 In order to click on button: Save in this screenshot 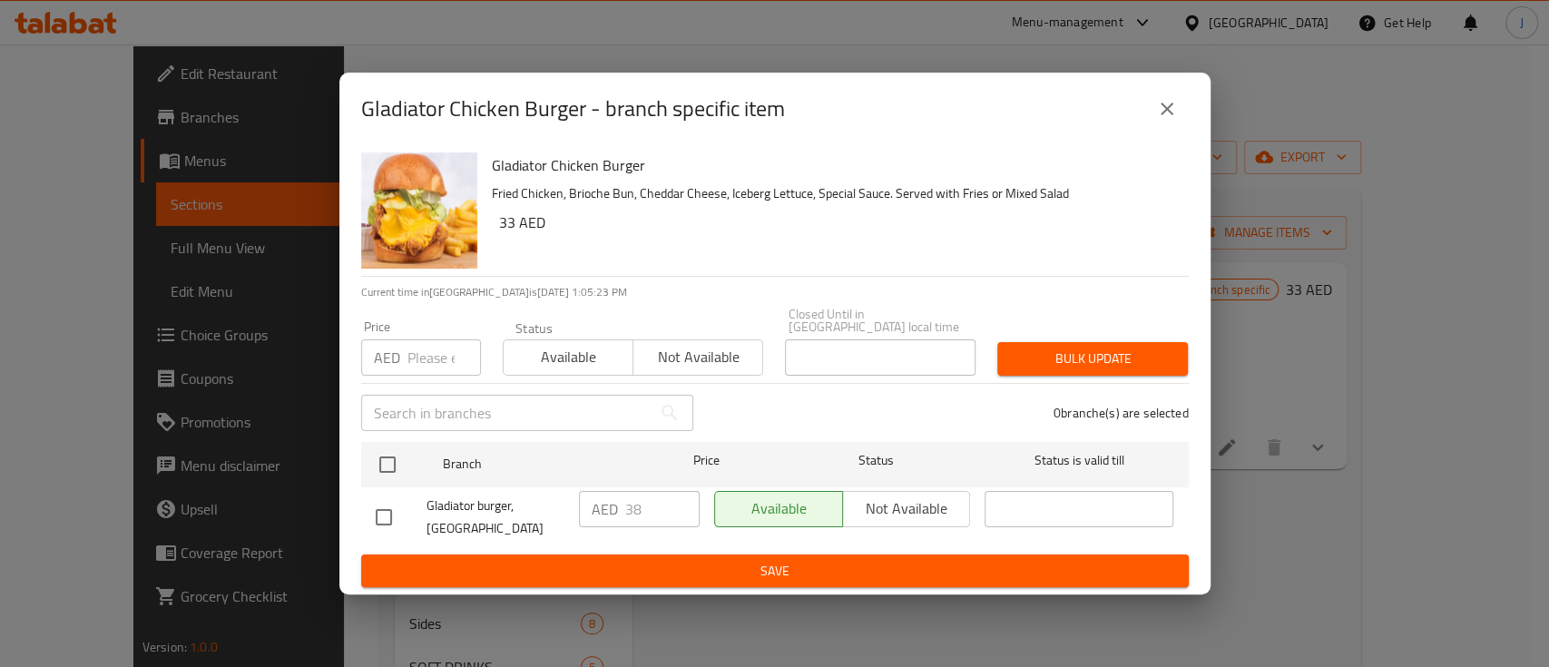, I will do `click(775, 571)`.